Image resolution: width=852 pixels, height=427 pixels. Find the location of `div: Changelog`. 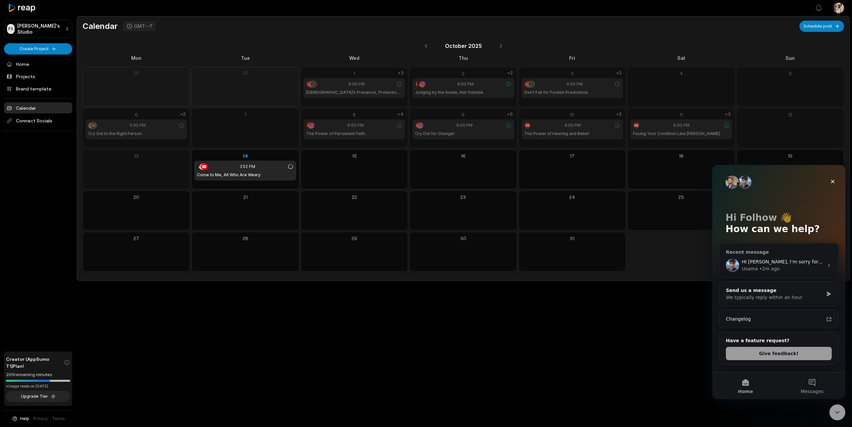

div: Changelog is located at coordinates (63, 154).